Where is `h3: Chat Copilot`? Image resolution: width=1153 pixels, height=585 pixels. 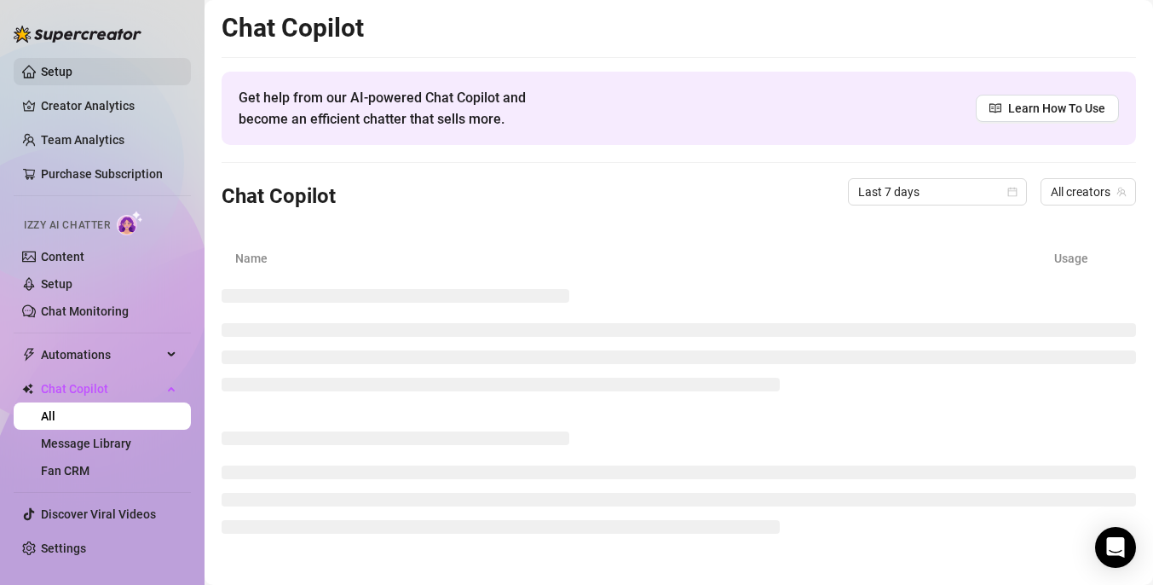
h3: Chat Copilot is located at coordinates (279, 197).